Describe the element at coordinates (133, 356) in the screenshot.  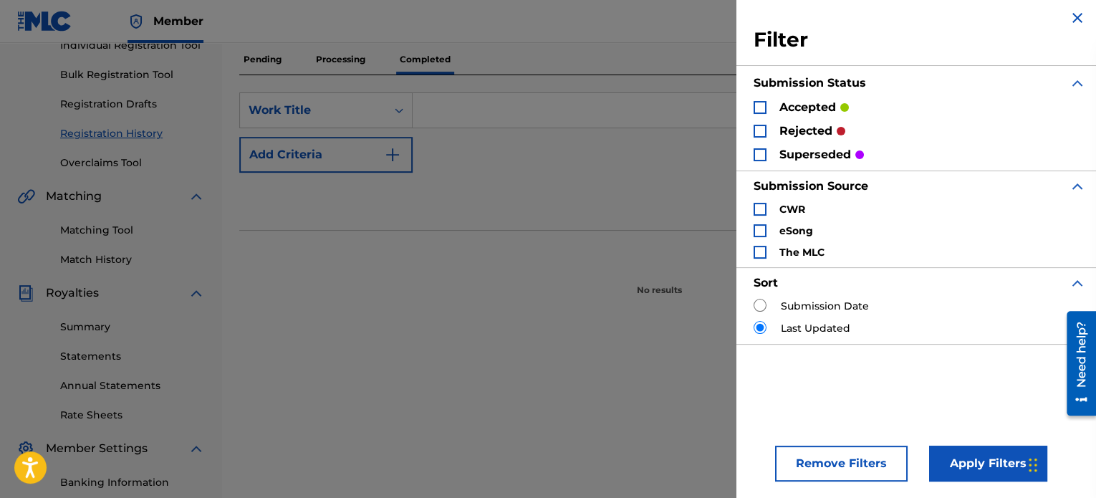
I see `a: Statements` at that location.